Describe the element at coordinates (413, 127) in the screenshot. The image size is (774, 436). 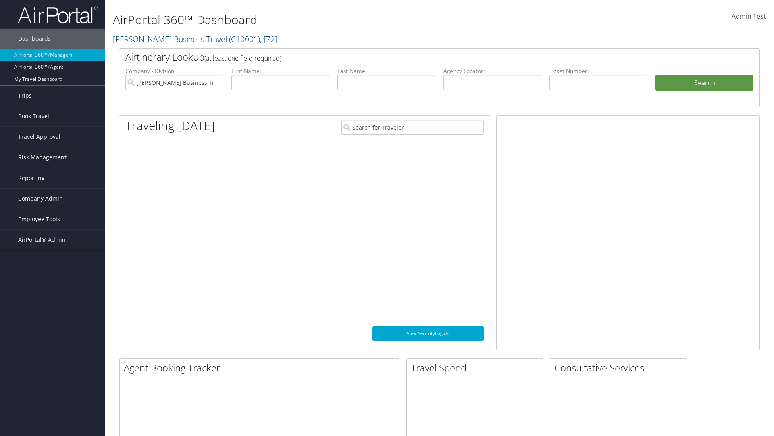
I see `input: Search for Traveler` at that location.